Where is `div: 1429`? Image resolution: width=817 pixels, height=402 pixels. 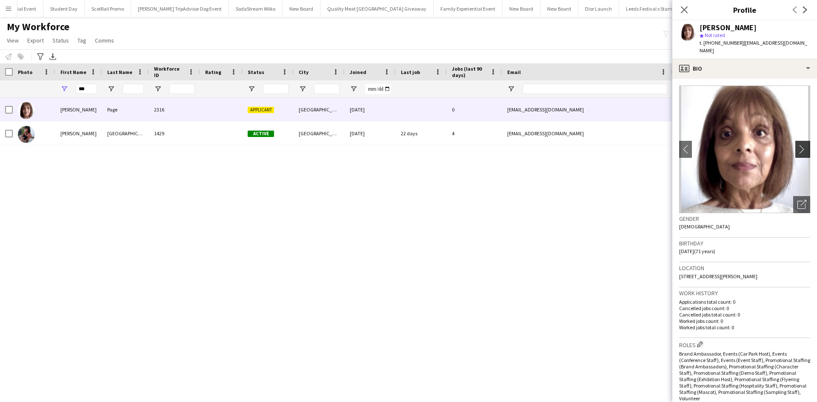
div: 1429 is located at coordinates (174, 133).